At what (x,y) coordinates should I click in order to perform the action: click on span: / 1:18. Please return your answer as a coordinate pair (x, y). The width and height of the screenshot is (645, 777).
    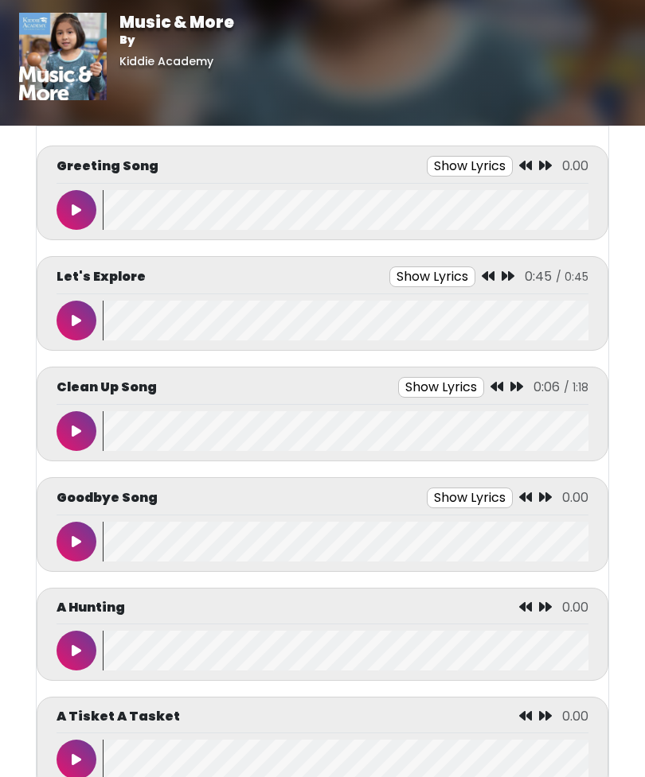
    Looking at the image, I should click on (575, 388).